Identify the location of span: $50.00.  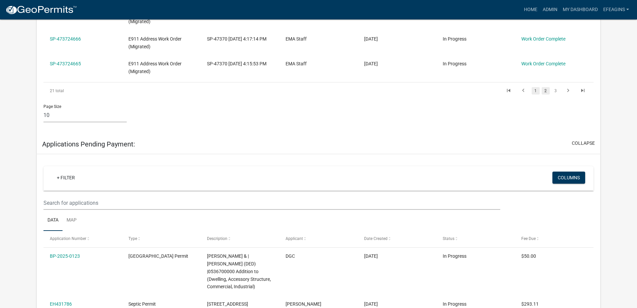
(529, 256).